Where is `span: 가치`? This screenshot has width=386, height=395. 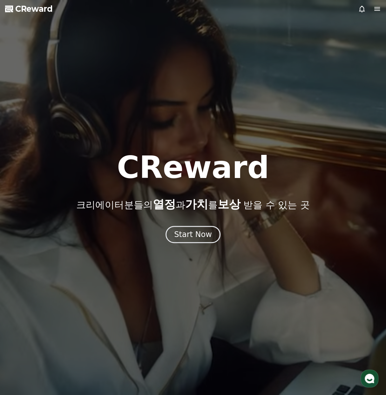 span: 가치 is located at coordinates (196, 204).